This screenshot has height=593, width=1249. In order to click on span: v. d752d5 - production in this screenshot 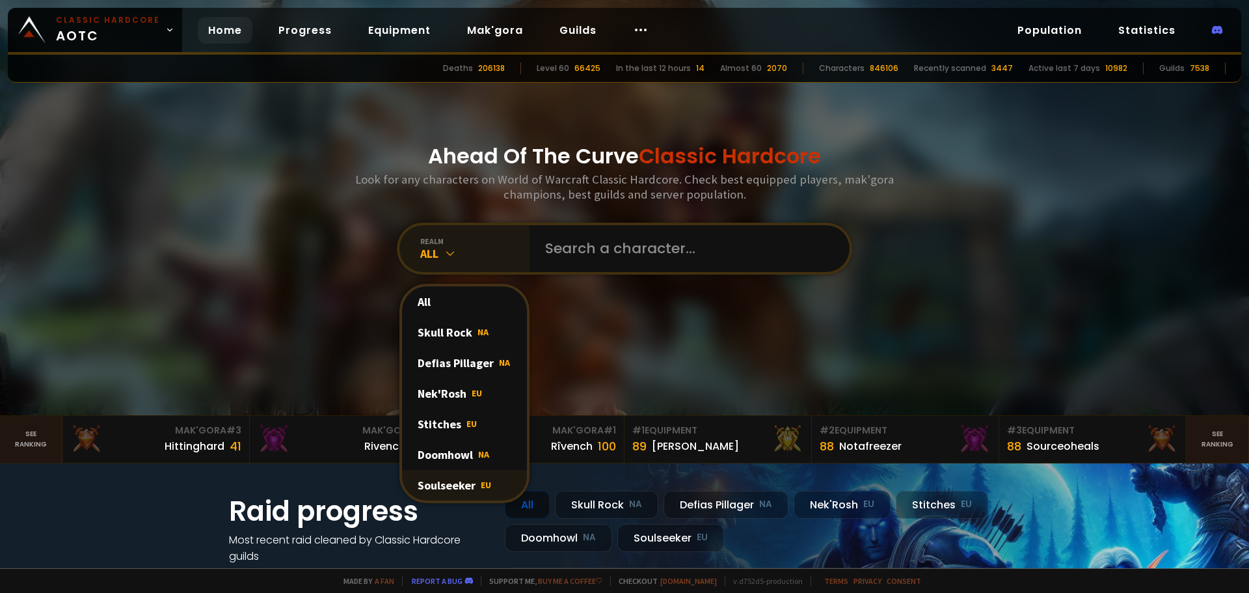, I will do `click(764, 580)`.